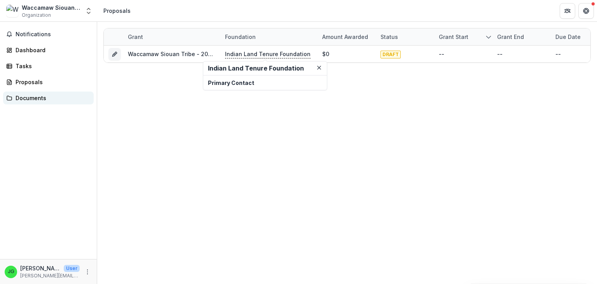 This screenshot has width=597, height=284. What do you see at coordinates (51, 66) in the screenshot?
I see `div: Tasks` at bounding box center [51, 66].